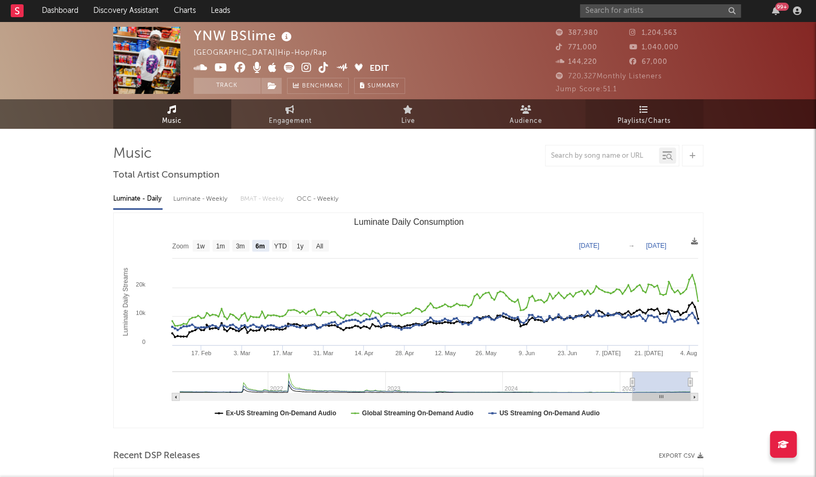  Describe the element at coordinates (290, 114) in the screenshot. I see `a: Engagement` at that location.